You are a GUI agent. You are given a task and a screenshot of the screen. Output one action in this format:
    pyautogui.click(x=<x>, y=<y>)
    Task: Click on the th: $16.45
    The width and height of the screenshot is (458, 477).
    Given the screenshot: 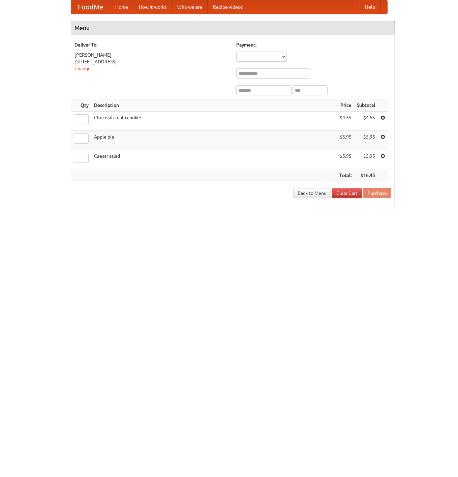 What is the action you would take?
    pyautogui.click(x=366, y=175)
    